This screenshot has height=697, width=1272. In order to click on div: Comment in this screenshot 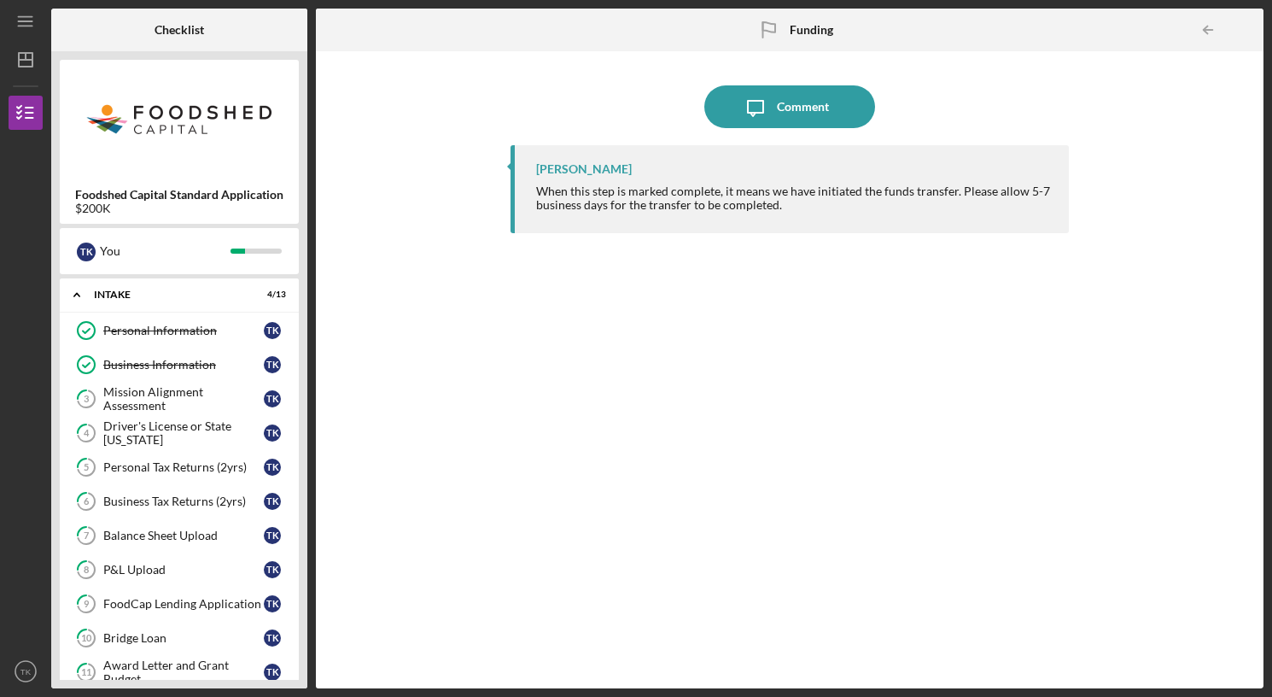, I will do `click(803, 107)`.